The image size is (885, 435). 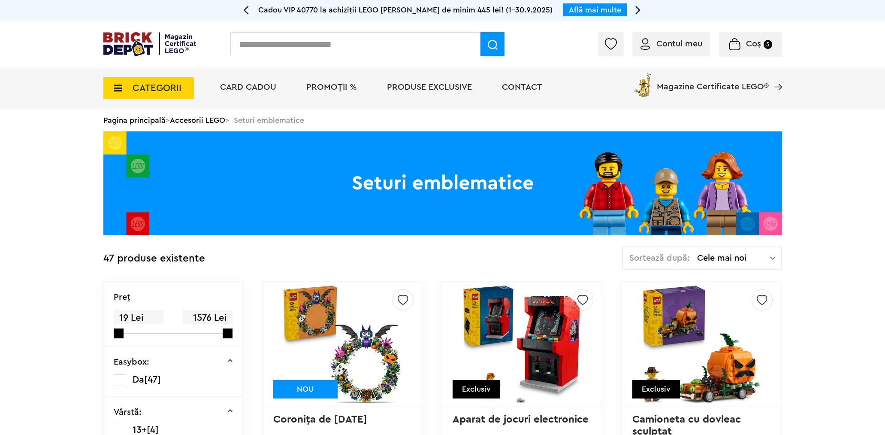 What do you see at coordinates (429, 87) in the screenshot?
I see `span: Produse exclusive` at bounding box center [429, 87].